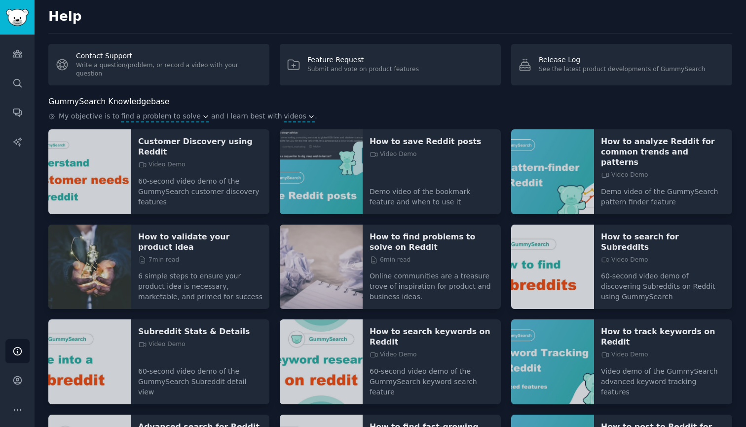  Describe the element at coordinates (200, 147) in the screenshot. I see `p: Customer Discovery using Reddit` at that location.